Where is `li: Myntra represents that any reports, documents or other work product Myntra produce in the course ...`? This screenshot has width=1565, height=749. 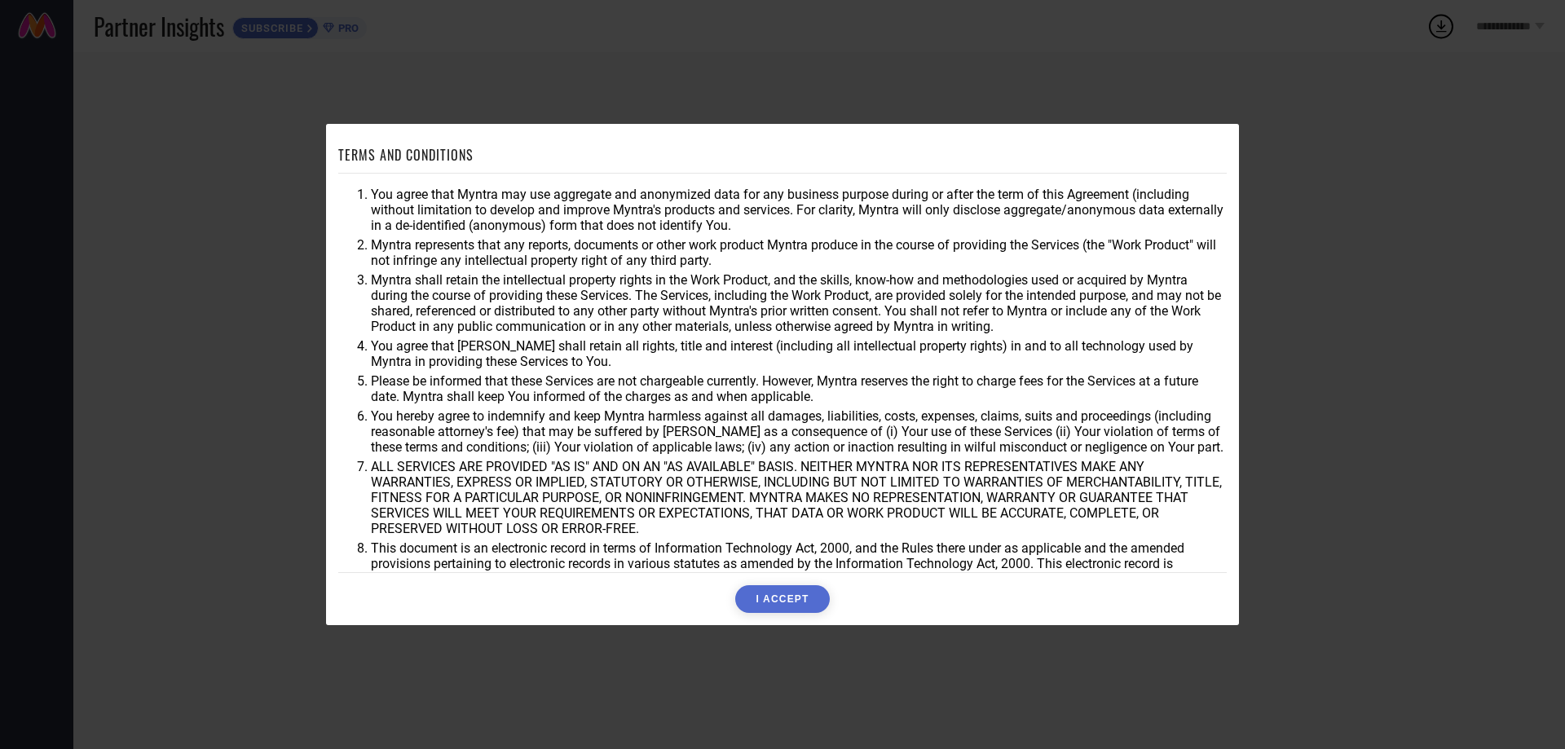 li: Myntra represents that any reports, documents or other work product Myntra produce in the course ... is located at coordinates (799, 253).